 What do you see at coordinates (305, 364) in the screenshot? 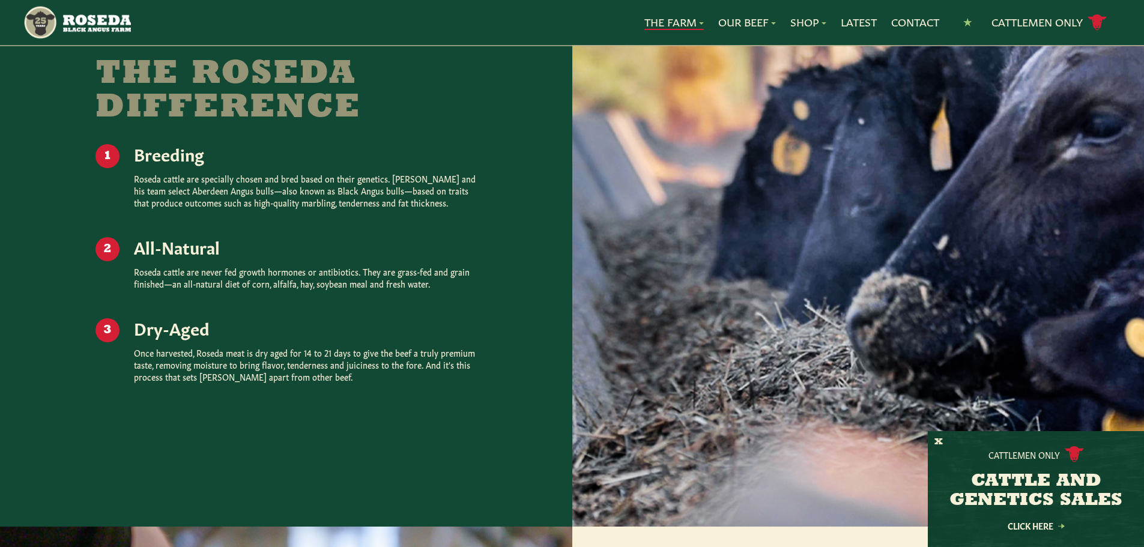
I see `p: Once harvested, Roseda meat is dry aged for 14 to 21 days to give the beef a truly premium taste,...` at bounding box center [305, 364].